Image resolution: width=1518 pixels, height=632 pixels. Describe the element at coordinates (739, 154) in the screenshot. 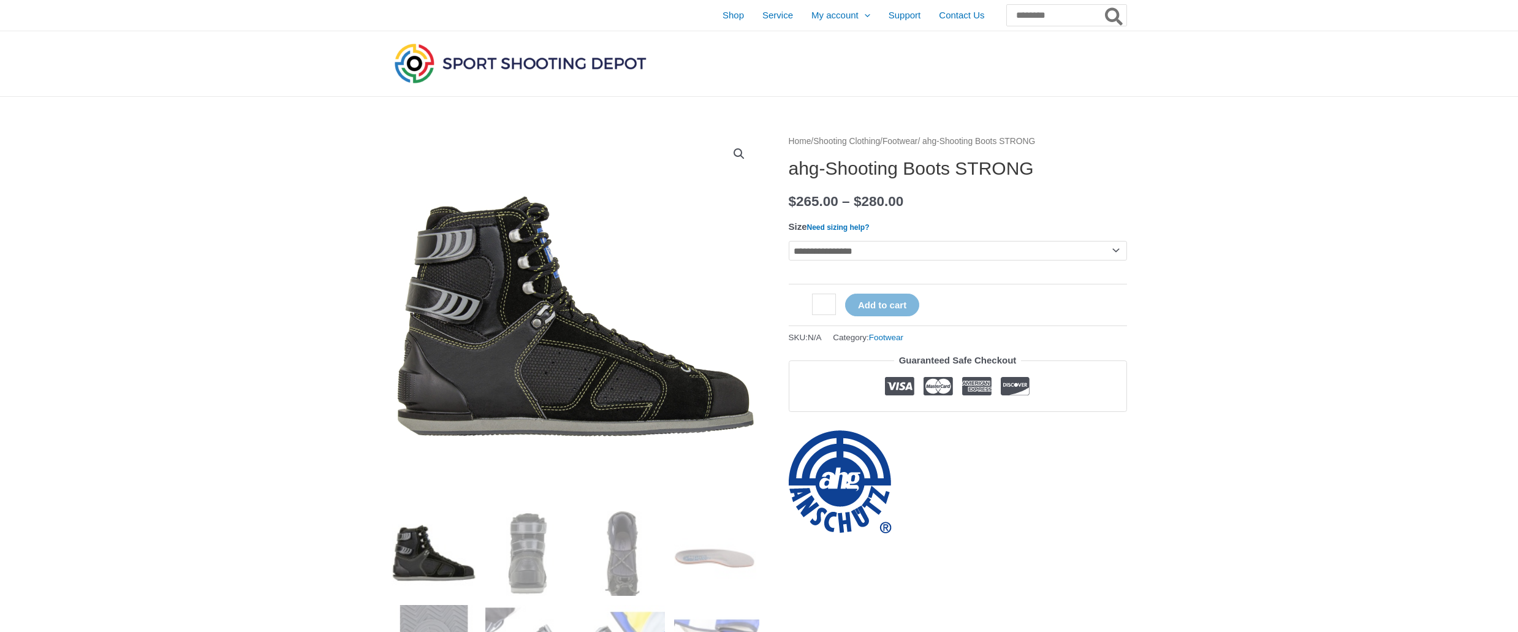

I see `a: View full-screen image gallery` at that location.